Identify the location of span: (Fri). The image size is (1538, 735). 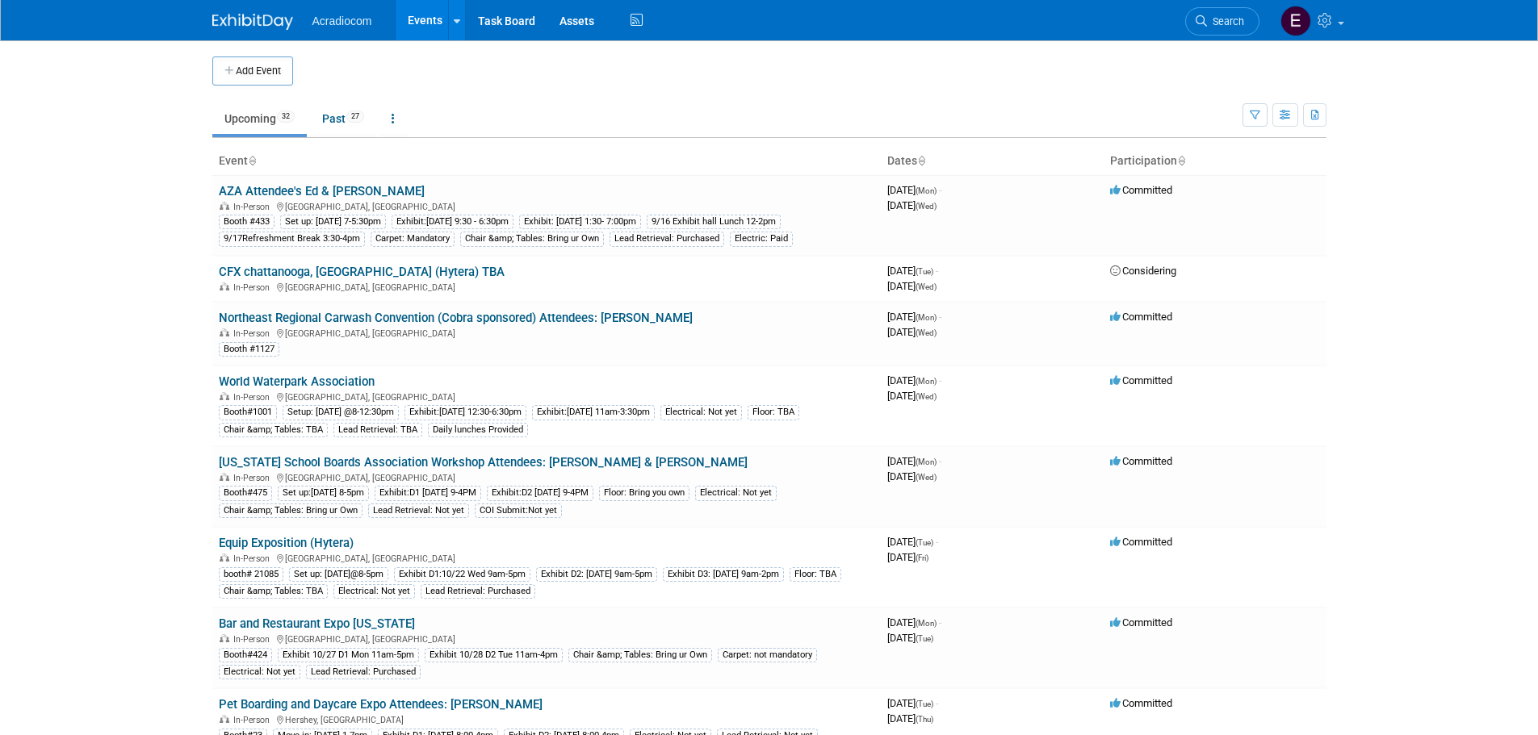
(922, 558).